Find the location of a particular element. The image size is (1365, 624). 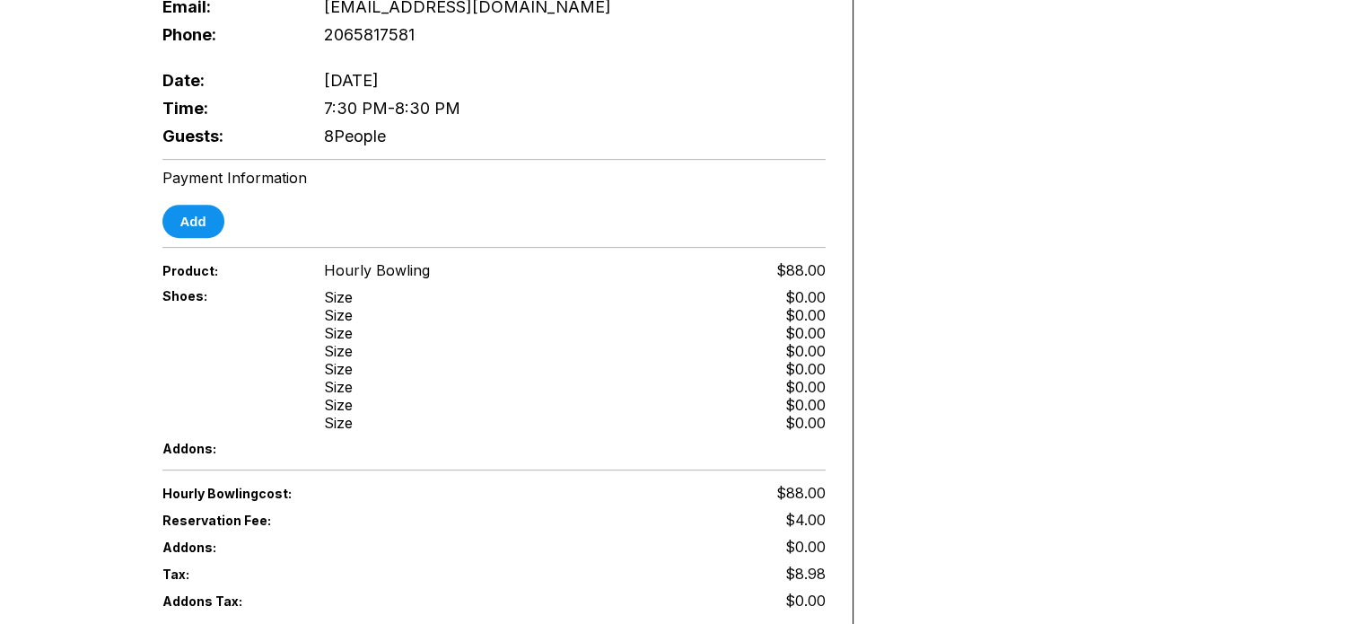

span: Time: is located at coordinates (229, 108).